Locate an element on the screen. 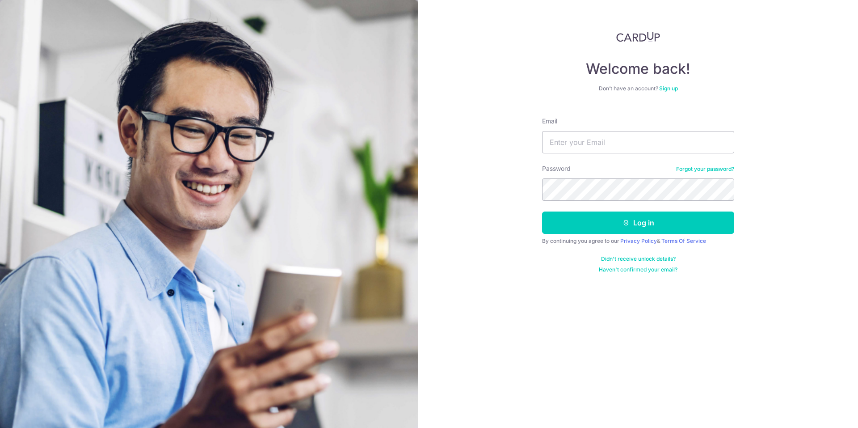 Image resolution: width=858 pixels, height=428 pixels. a: Privacy Policy is located at coordinates (639, 240).